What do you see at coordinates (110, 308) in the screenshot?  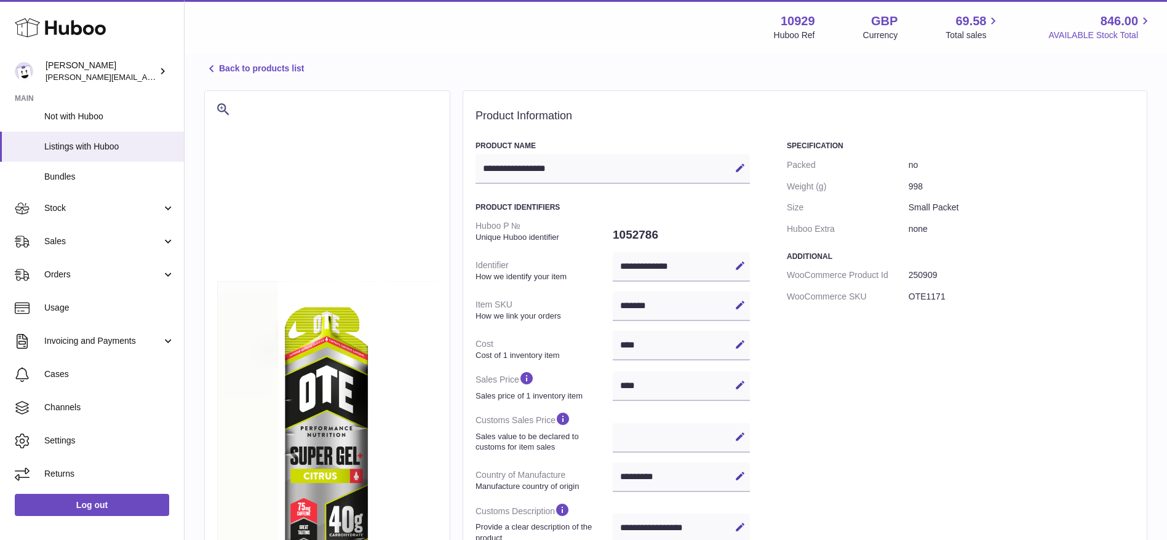 I see `span: Usage` at bounding box center [110, 308].